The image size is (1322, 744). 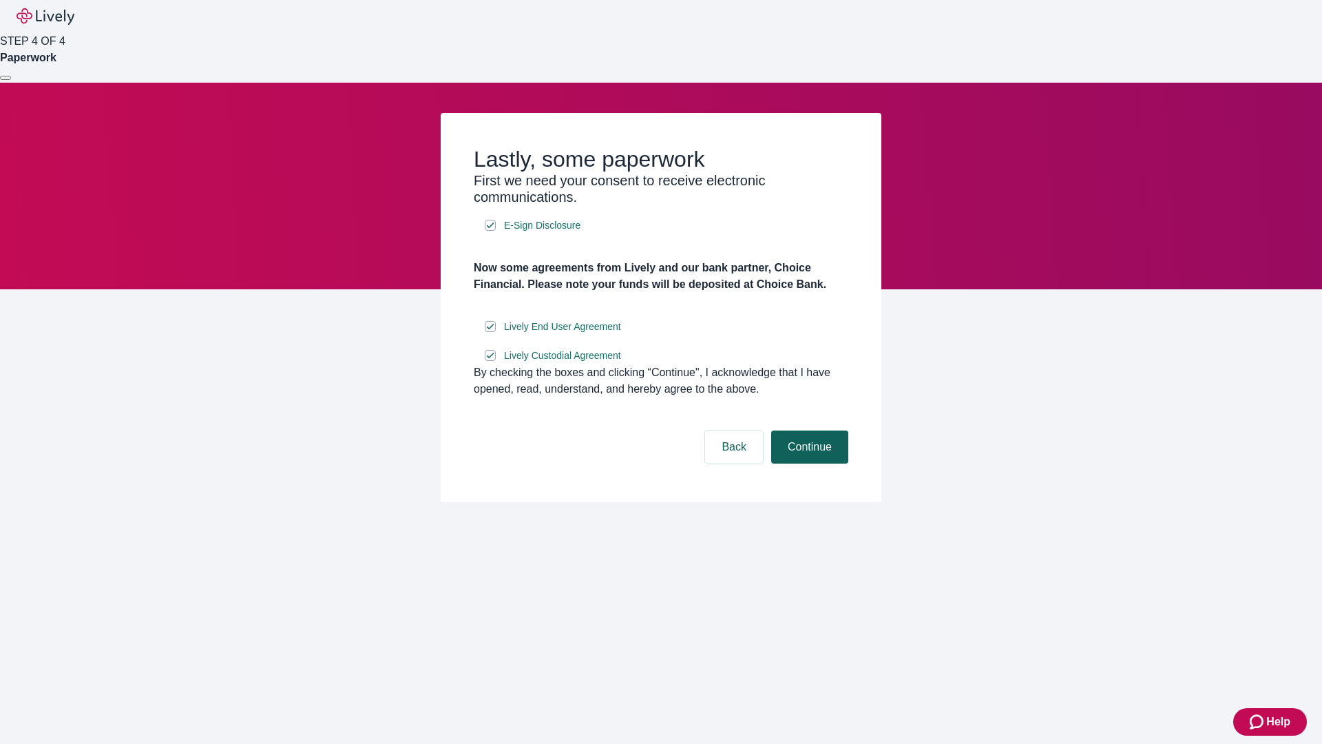 I want to click on span: E-Sign Disclosure, so click(x=542, y=225).